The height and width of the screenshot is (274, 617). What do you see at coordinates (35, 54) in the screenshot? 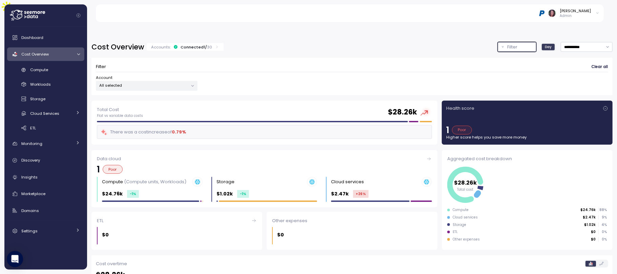
I see `span: Cost Overview` at bounding box center [35, 54].